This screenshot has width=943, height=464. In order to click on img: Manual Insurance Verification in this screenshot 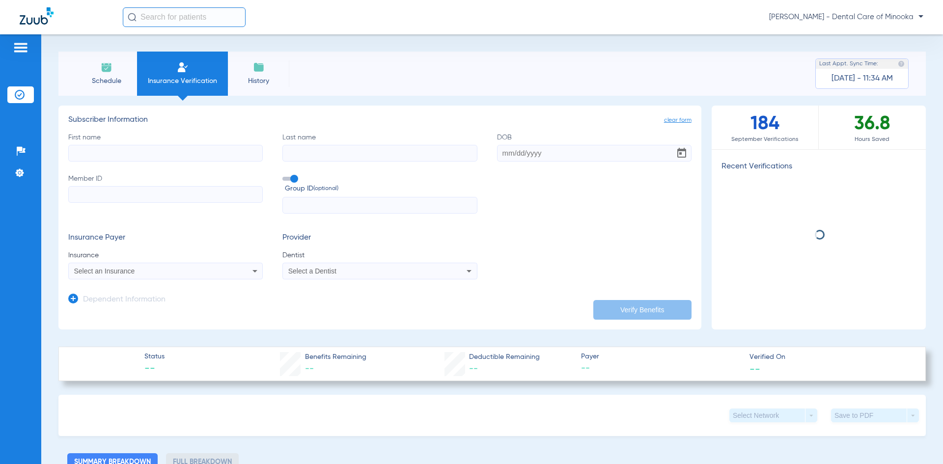, I will do `click(183, 67)`.